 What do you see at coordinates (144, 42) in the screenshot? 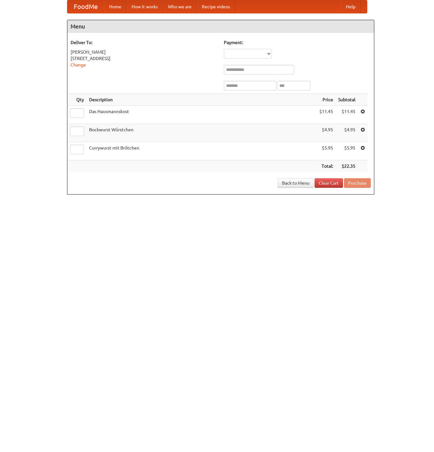
I see `h5: Deliver To:` at bounding box center [144, 42].